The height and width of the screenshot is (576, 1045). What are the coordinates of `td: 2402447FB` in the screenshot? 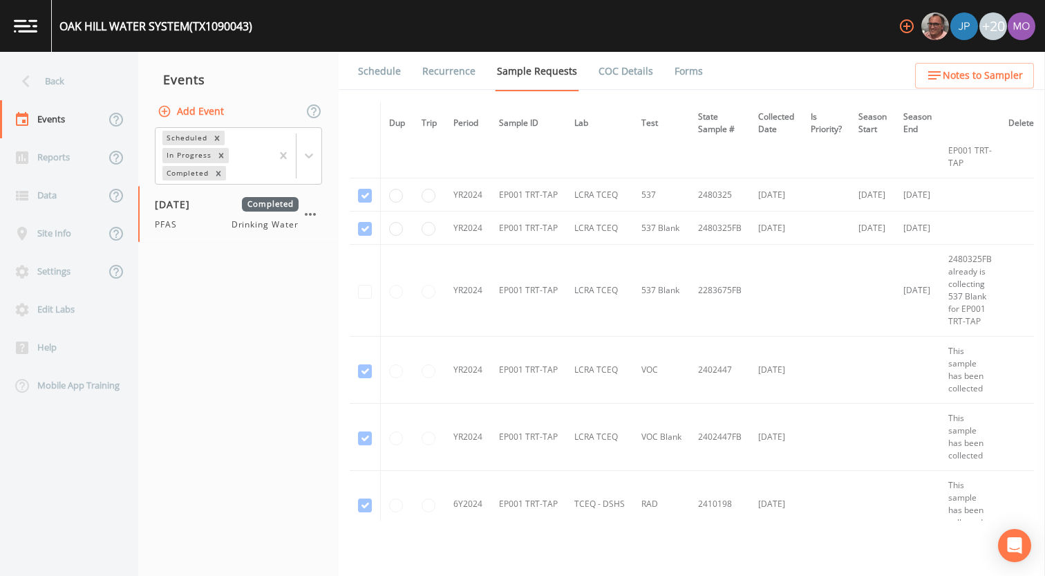 It's located at (719, 437).